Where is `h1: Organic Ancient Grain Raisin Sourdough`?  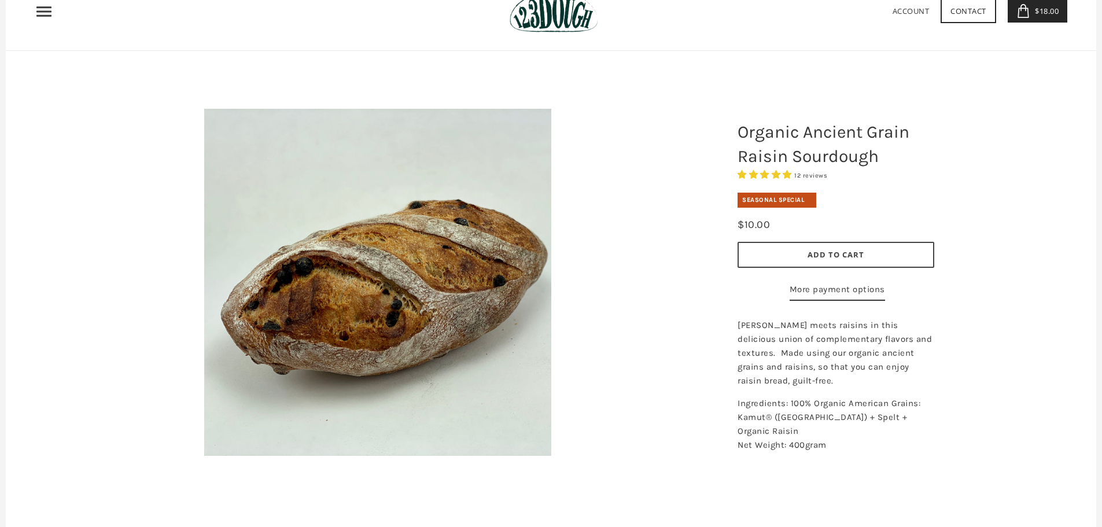
h1: Organic Ancient Grain Raisin Sourdough is located at coordinates (836, 144).